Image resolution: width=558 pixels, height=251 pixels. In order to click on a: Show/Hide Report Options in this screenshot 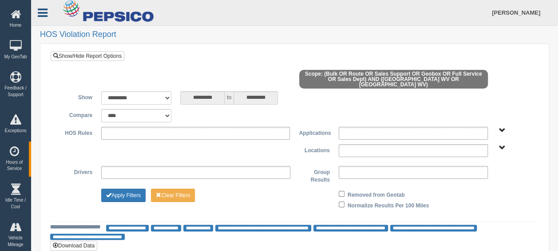, I will do `click(88, 56)`.